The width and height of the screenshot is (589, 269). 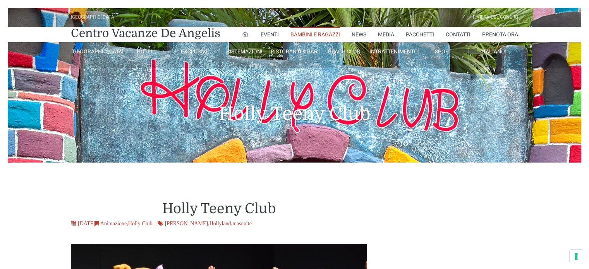 What do you see at coordinates (322, 143) in the screenshot?
I see `a: Aperibeach` at bounding box center [322, 143].